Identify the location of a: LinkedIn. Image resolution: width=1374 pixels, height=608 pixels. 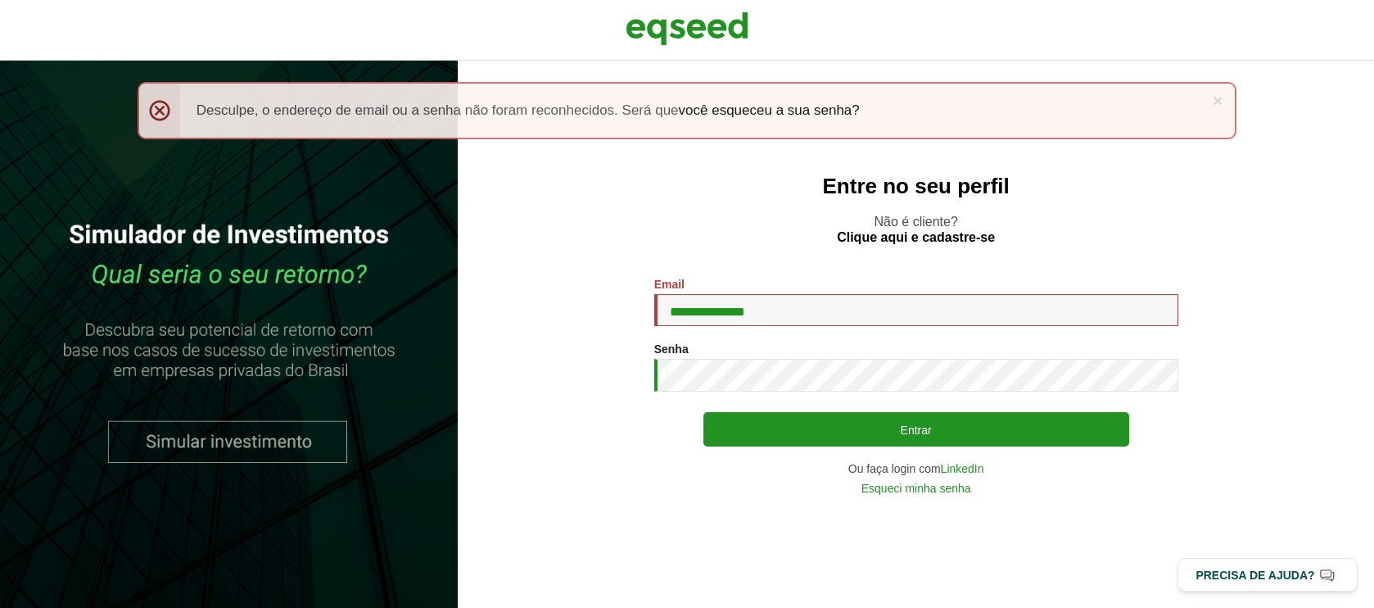
(962, 468).